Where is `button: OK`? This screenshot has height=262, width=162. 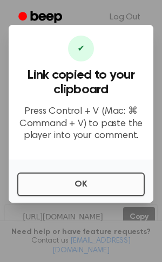
button: OK is located at coordinates (81, 184).